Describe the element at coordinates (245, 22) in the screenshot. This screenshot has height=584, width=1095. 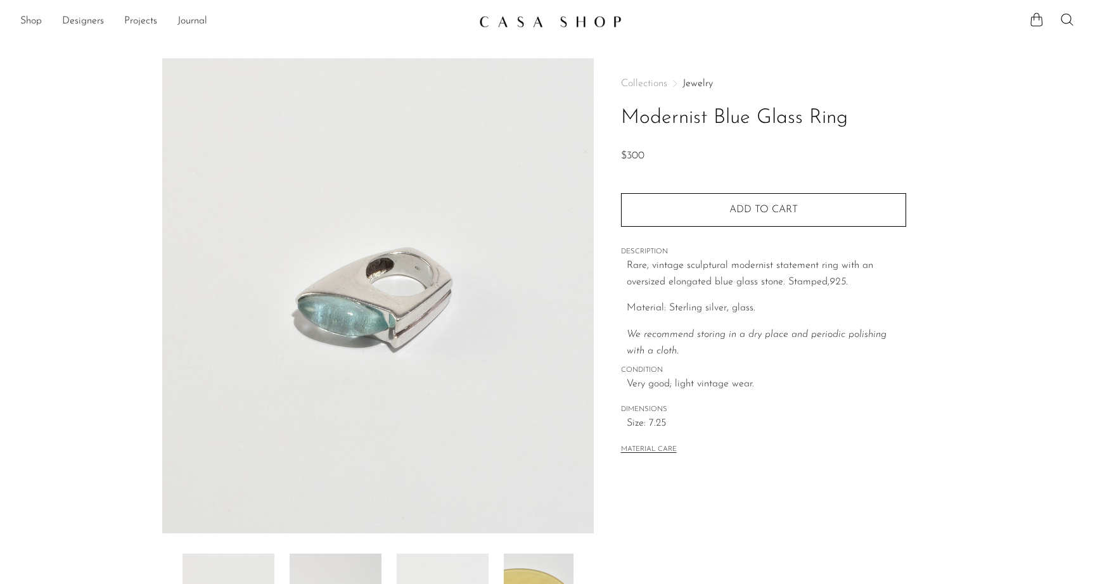
I see `nav: Desktop navigation` at that location.